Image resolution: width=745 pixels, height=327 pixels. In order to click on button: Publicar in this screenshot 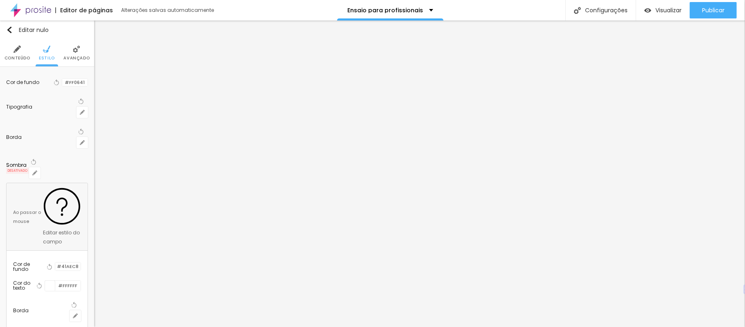, I will do `click(713, 10)`.